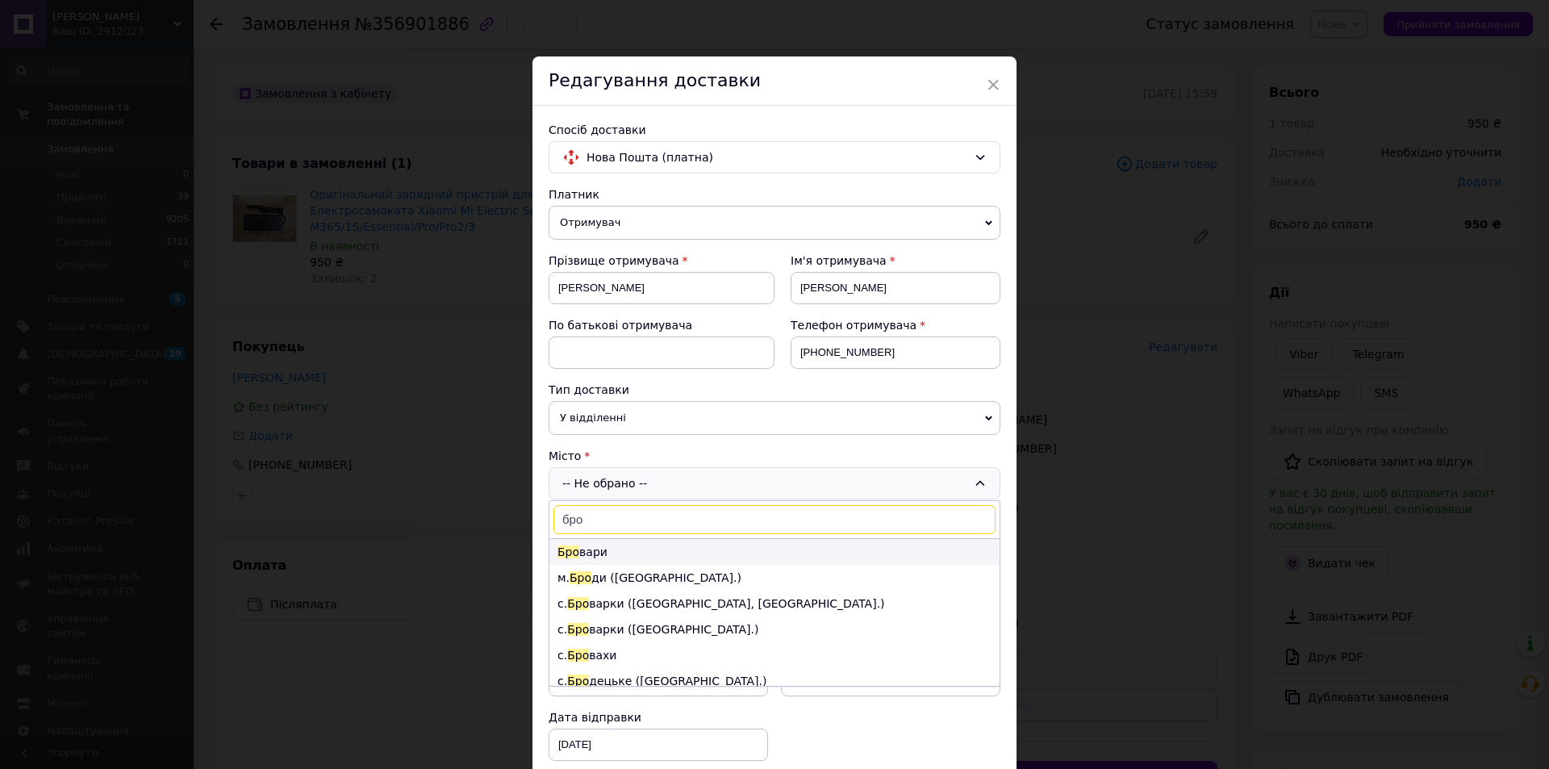 The height and width of the screenshot is (769, 1549). Describe the element at coordinates (775, 483) in the screenshot. I see `div: -- Не обрано --` at that location.